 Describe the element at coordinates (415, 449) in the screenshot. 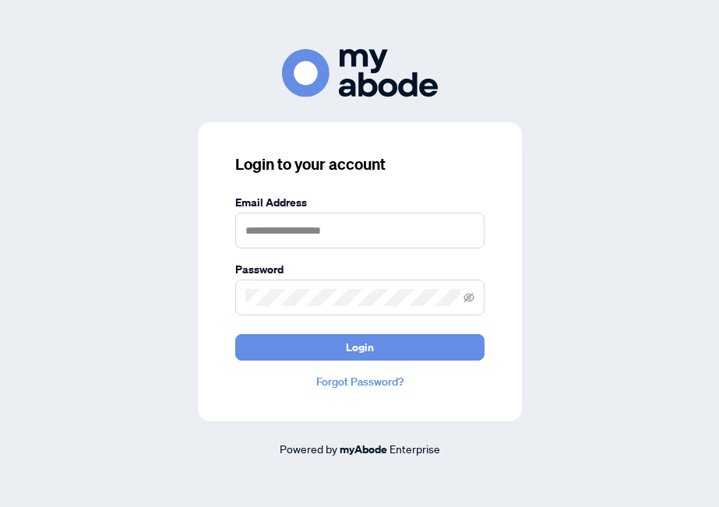

I see `span: Enterprise` at that location.